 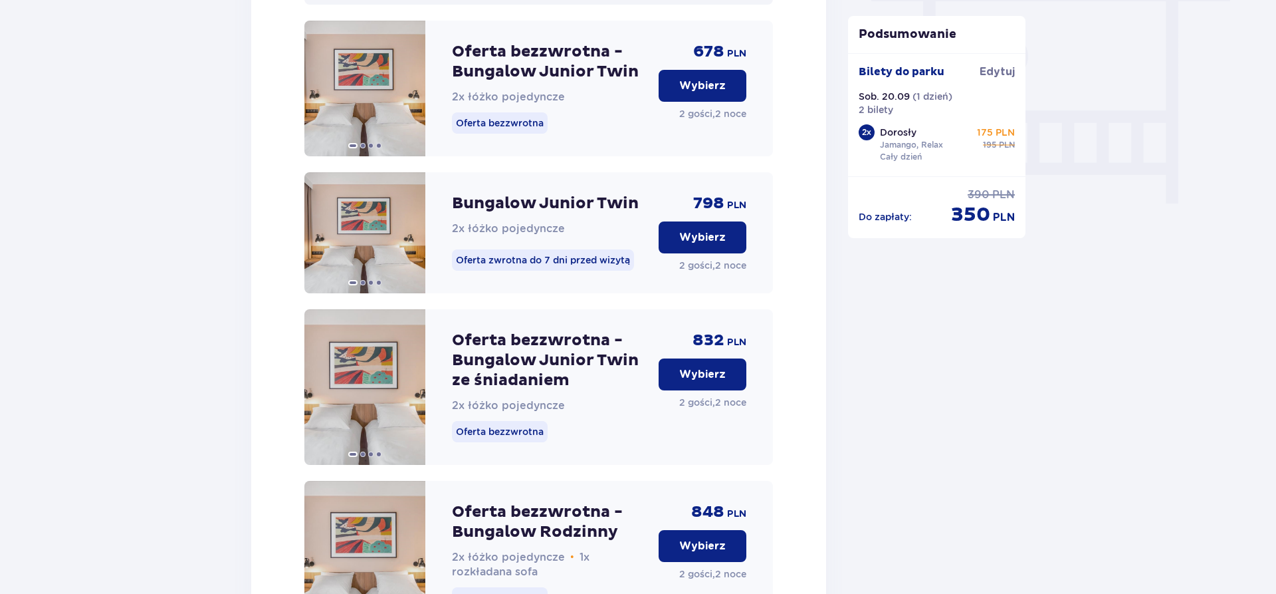 I want to click on p: ( 1 dzień ), so click(x=933, y=96).